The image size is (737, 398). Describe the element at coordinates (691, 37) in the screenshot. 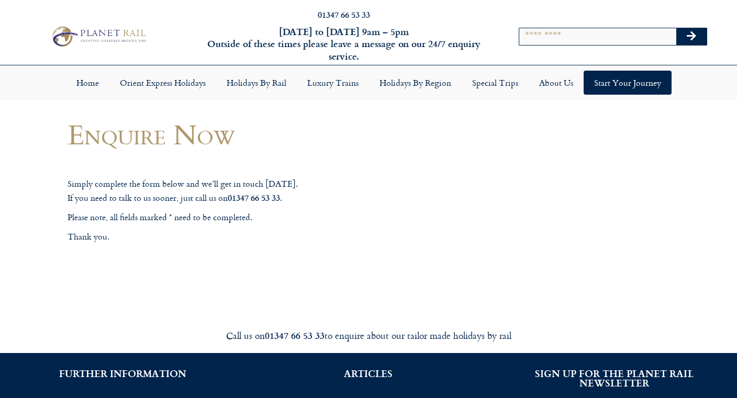

I see `button: Search` at that location.